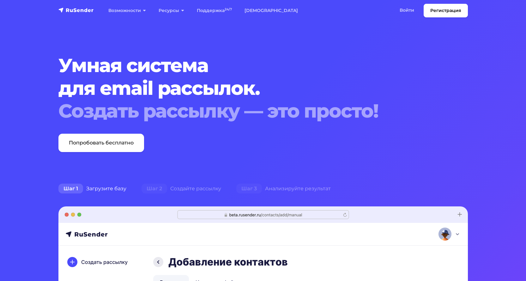 Image resolution: width=526 pixels, height=281 pixels. Describe the element at coordinates (407, 10) in the screenshot. I see `a: Войти` at that location.